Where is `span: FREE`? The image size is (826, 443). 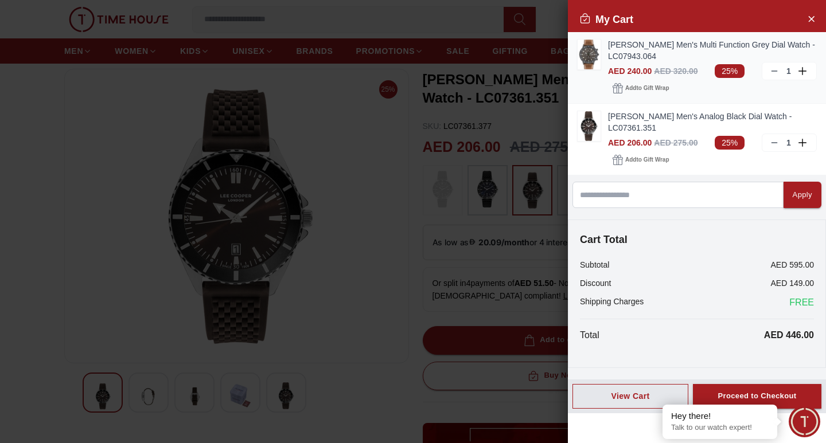
span: FREE is located at coordinates (801, 303).